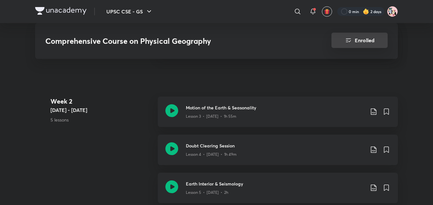  What do you see at coordinates (275, 183) in the screenshot?
I see `h3: Earth Interior & Seismology` at bounding box center [275, 183].